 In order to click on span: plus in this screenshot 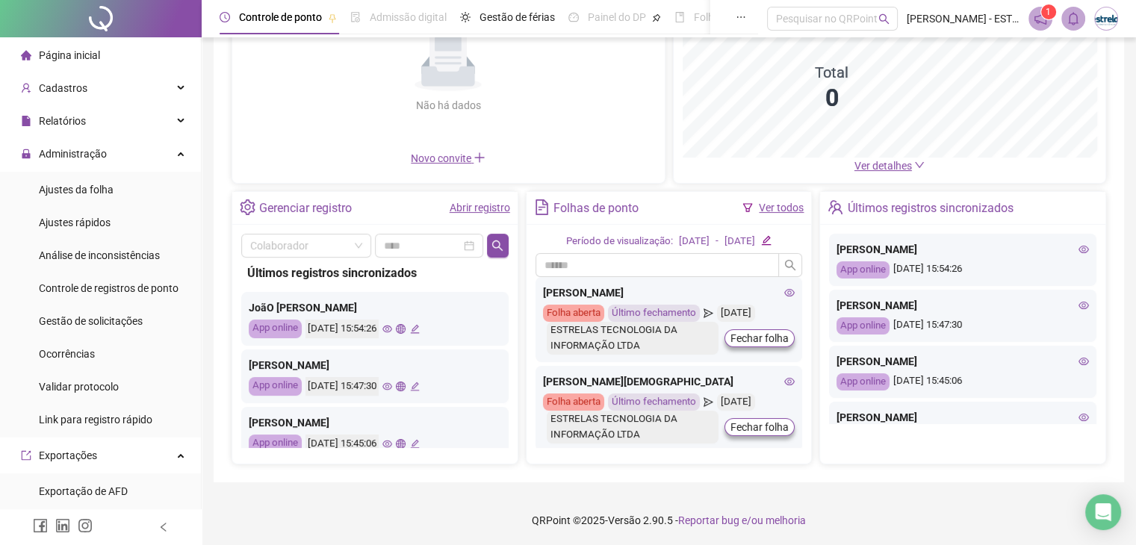, I will do `click(480, 158)`.